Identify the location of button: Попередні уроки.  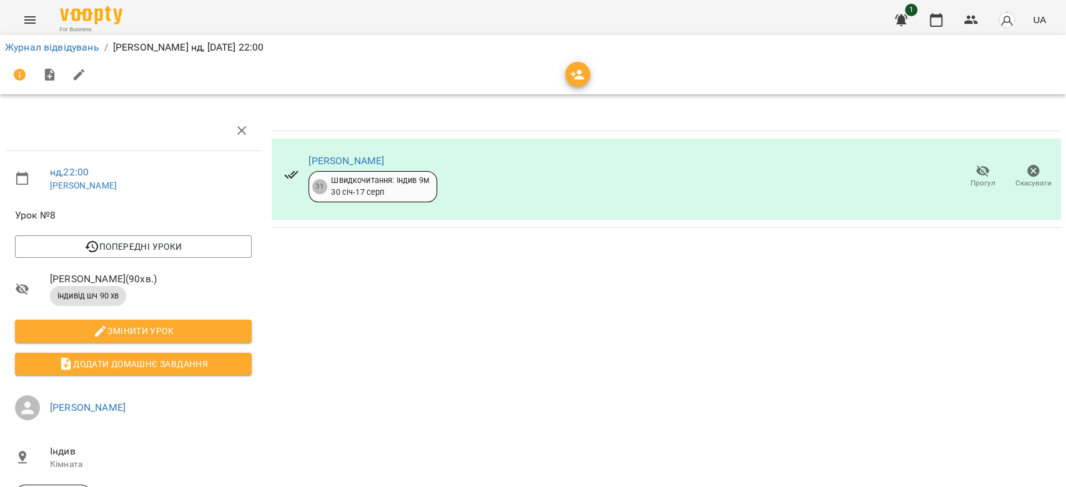
(133, 247).